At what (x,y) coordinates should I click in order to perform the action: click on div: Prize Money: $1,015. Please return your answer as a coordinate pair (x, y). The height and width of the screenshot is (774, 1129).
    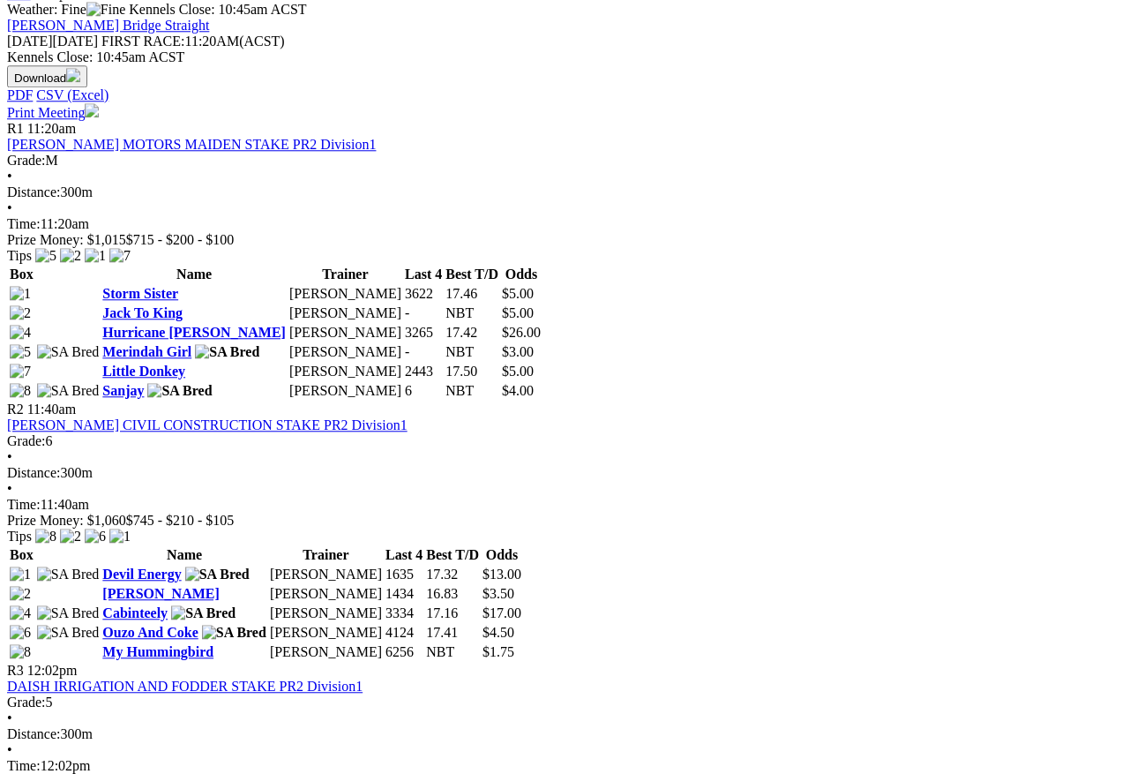
    Looking at the image, I should click on (565, 240).